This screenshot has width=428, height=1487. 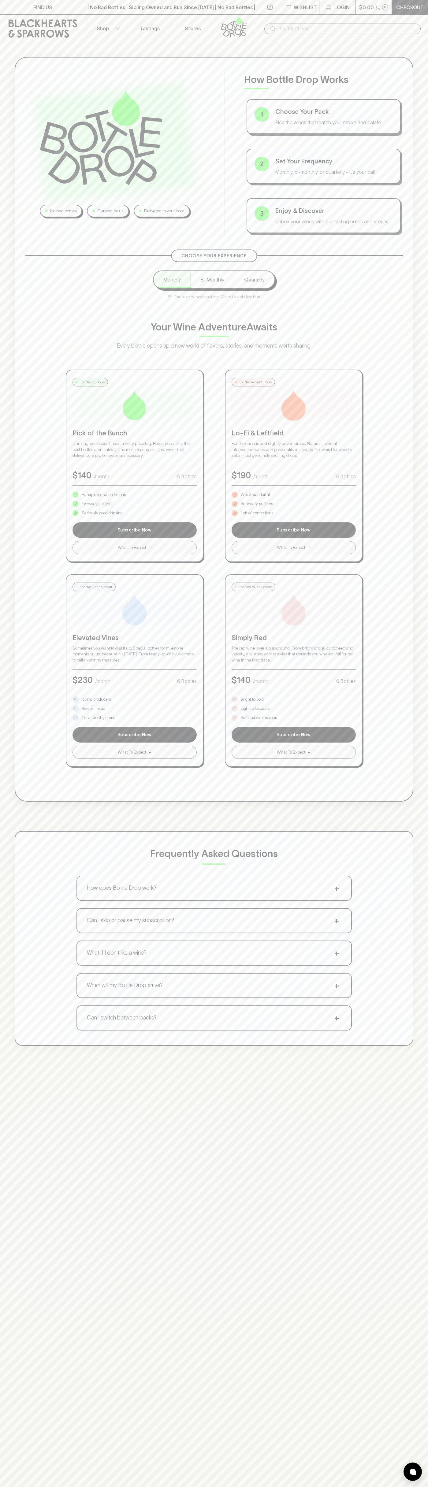 What do you see at coordinates (97, 504) in the screenshot?
I see `p: Everyday delights` at bounding box center [97, 504].